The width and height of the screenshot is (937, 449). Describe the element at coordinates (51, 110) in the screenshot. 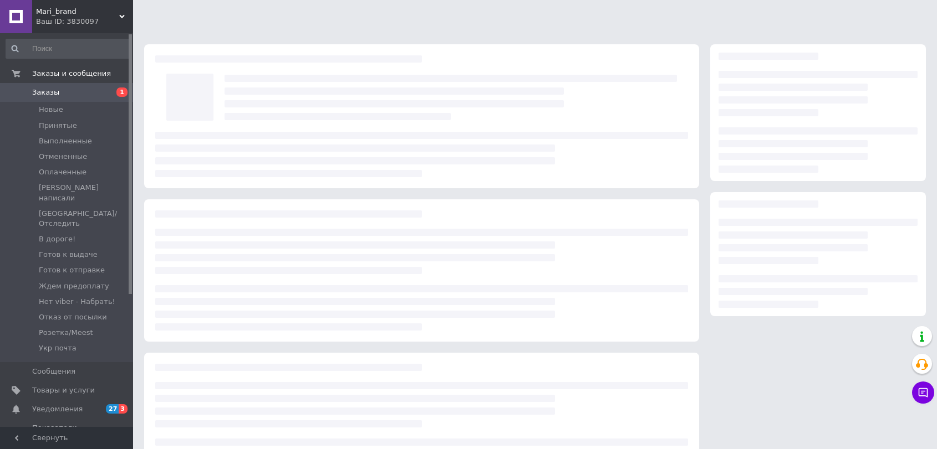

I see `span: Новые` at that location.